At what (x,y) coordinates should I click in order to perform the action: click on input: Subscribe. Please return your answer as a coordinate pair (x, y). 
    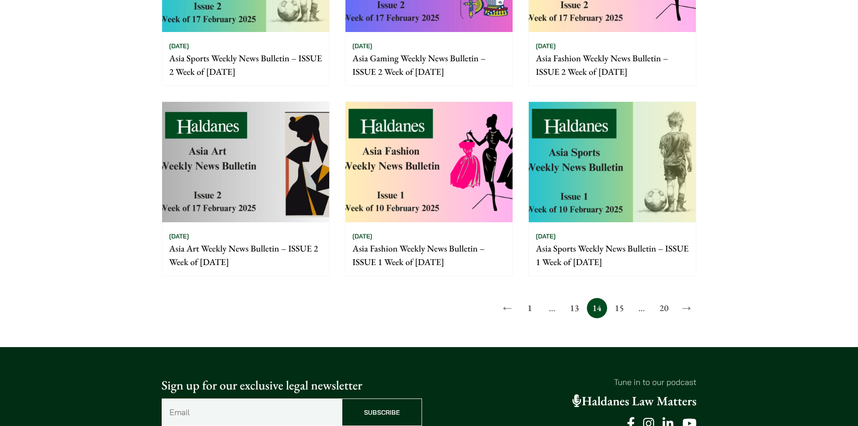
    Looking at the image, I should click on (382, 412).